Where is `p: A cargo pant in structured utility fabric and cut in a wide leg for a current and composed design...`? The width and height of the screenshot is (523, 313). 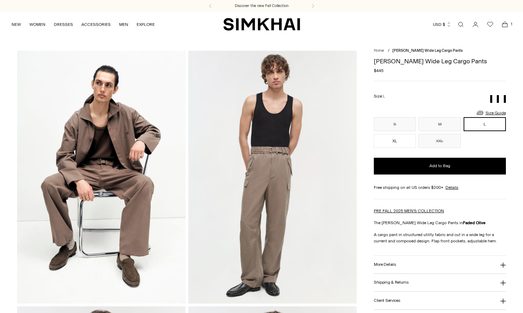
p: A cargo pant in structured utility fabric and cut in a wide leg for a current and composed design... is located at coordinates (440, 238).